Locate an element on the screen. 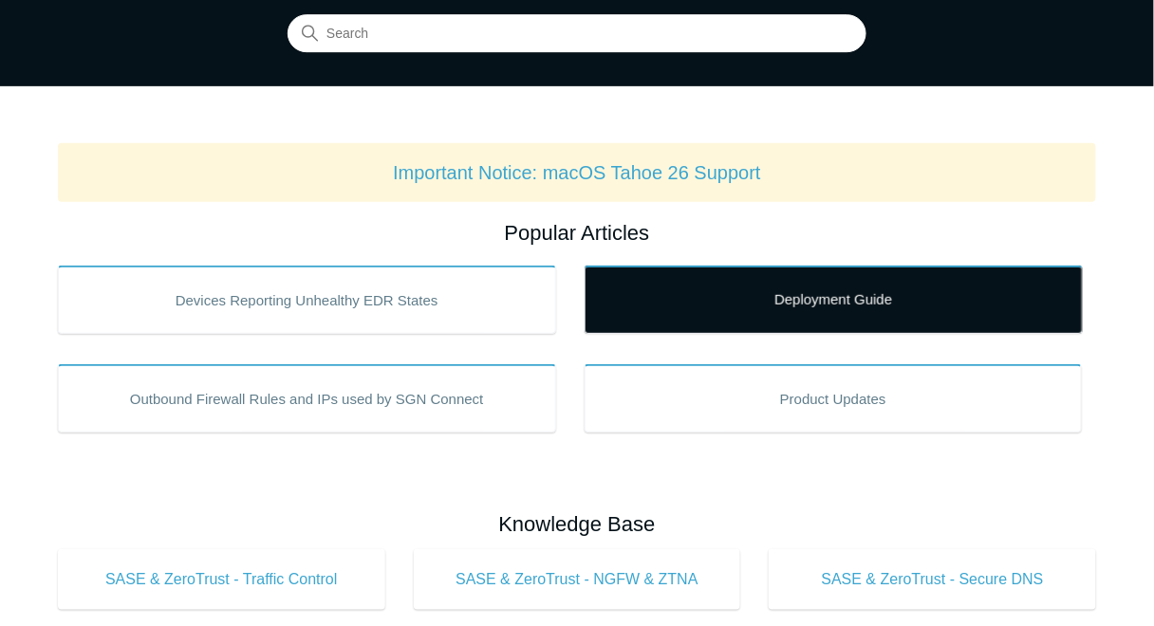 Image resolution: width=1154 pixels, height=626 pixels. h2: Knowledge Base is located at coordinates (577, 524).